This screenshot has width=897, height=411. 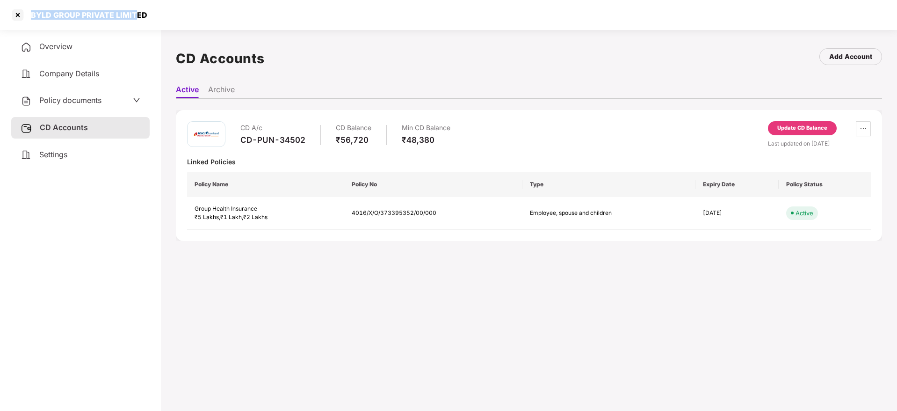 I want to click on th: Policy No, so click(x=433, y=184).